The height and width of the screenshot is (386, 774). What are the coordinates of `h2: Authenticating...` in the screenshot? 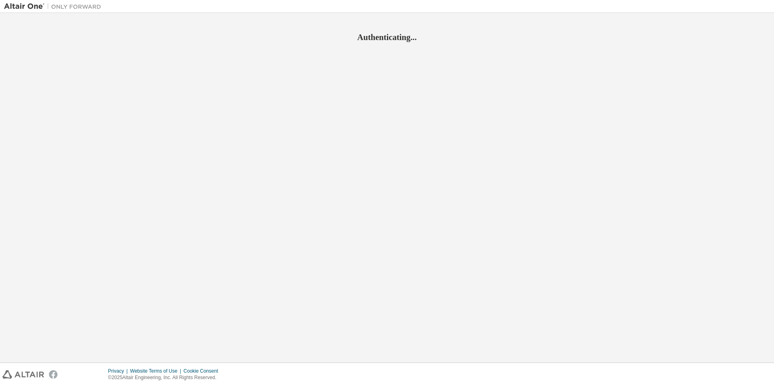 It's located at (387, 37).